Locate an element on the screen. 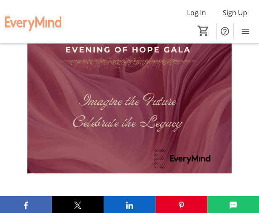  img: EveryMind Mental Health Services's Logo is located at coordinates (33, 22).